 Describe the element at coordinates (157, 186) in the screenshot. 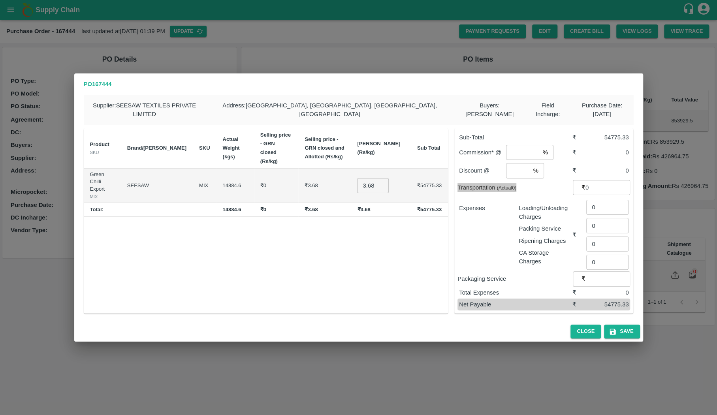

I see `td: SEESAW` at that location.